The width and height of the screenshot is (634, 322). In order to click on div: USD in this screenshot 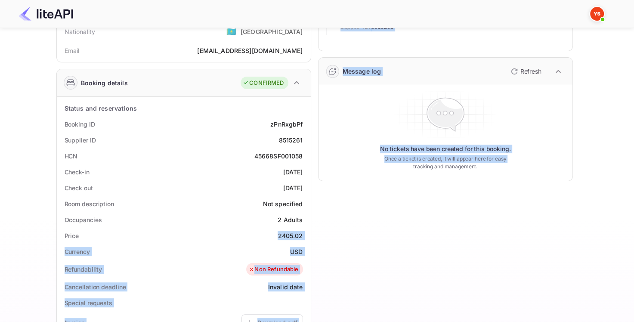, I will do `click(296, 251)`.